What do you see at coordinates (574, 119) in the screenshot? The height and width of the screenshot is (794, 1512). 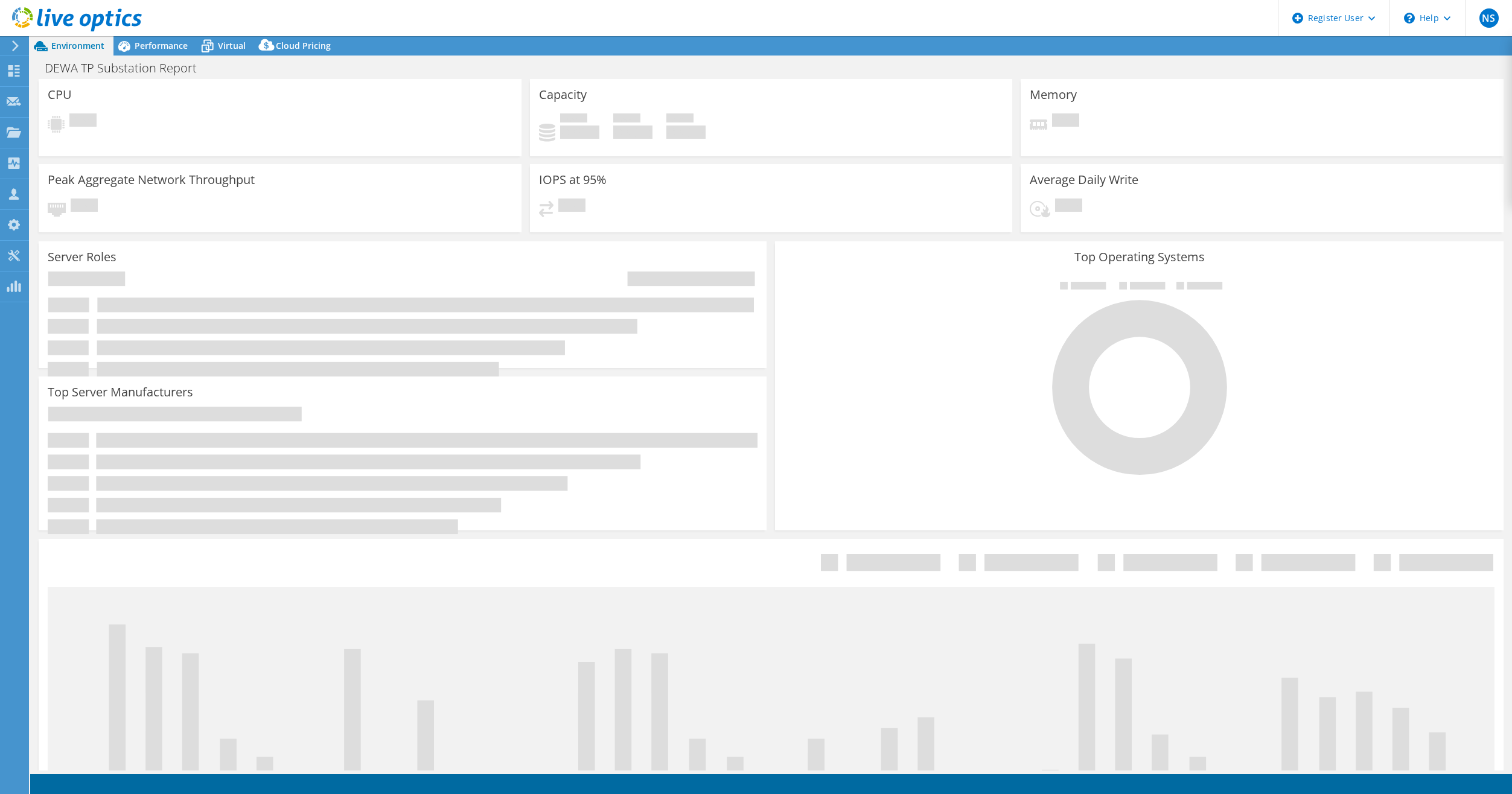 I see `span: Used` at bounding box center [574, 119].